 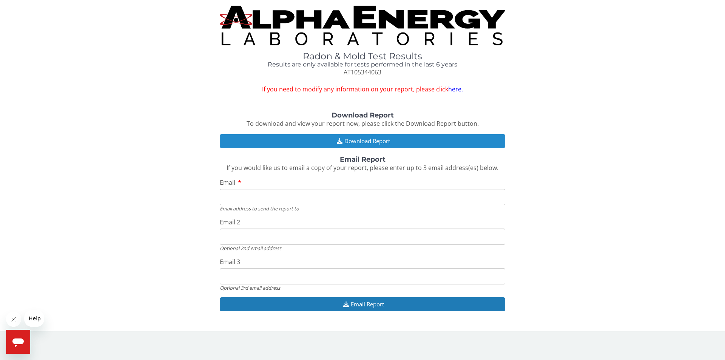 What do you see at coordinates (363, 89) in the screenshot?
I see `span: If you need to modify any information on your report, please click` at bounding box center [363, 89].